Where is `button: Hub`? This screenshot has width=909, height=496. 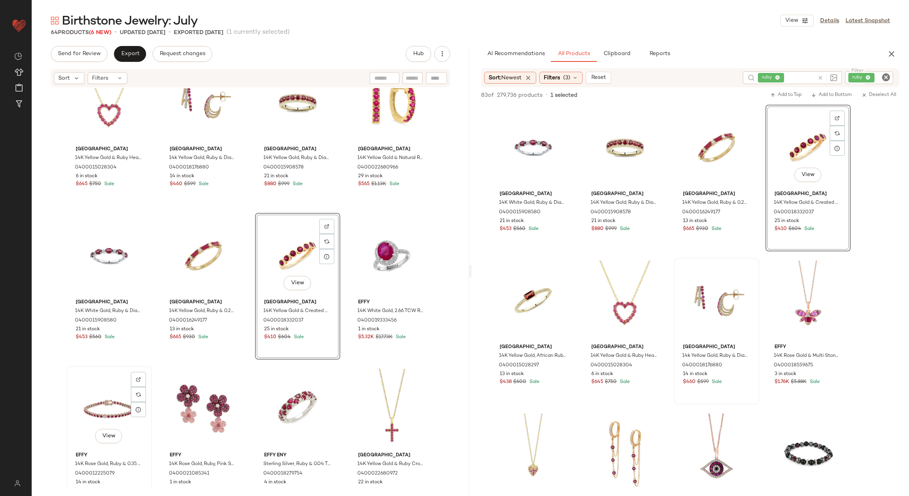 button: Hub is located at coordinates (419, 54).